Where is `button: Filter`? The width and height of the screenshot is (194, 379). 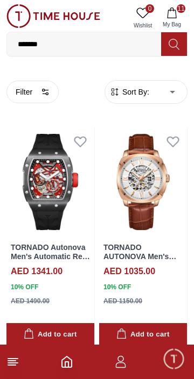
button: Filter is located at coordinates (32, 92).